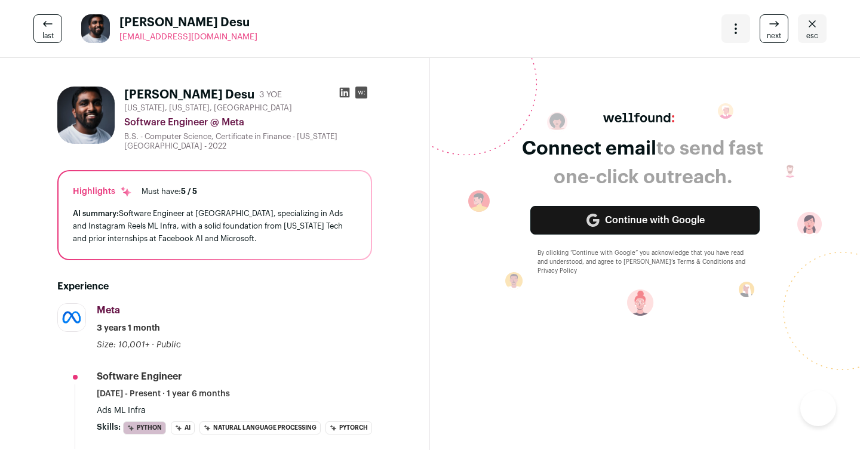  What do you see at coordinates (642, 163) in the screenshot?
I see `div: to send fast one-click outreach.` at bounding box center [642, 163].